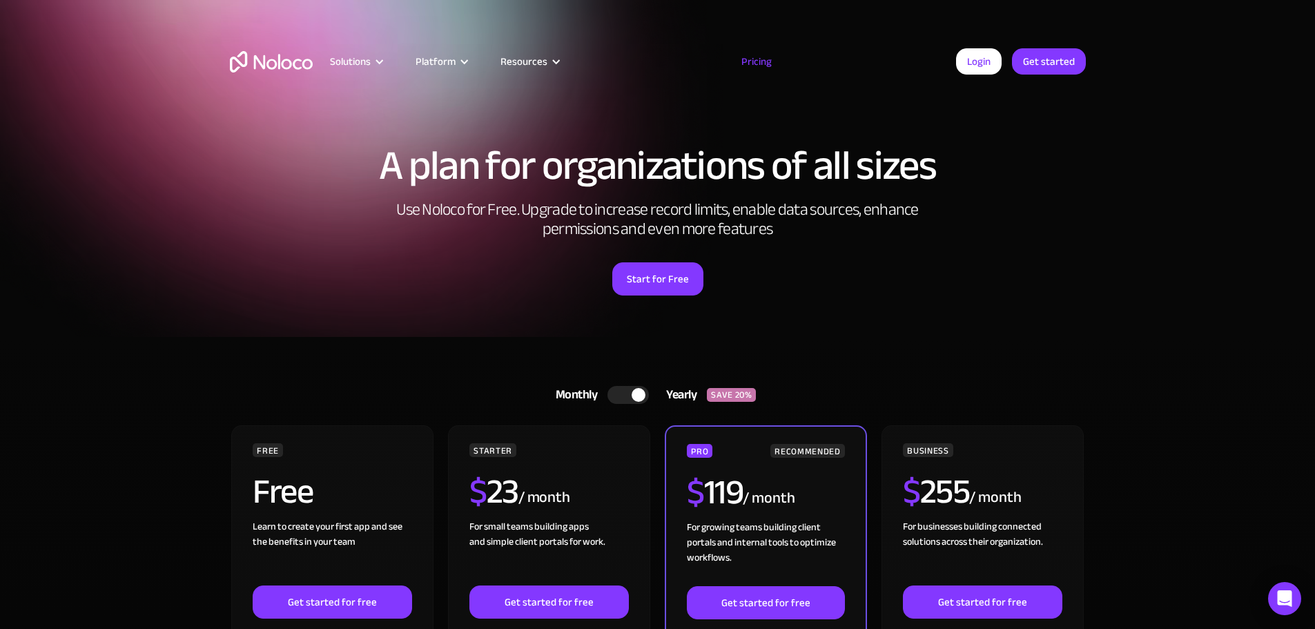  Describe the element at coordinates (928, 450) in the screenshot. I see `div: BUSINESS` at that location.